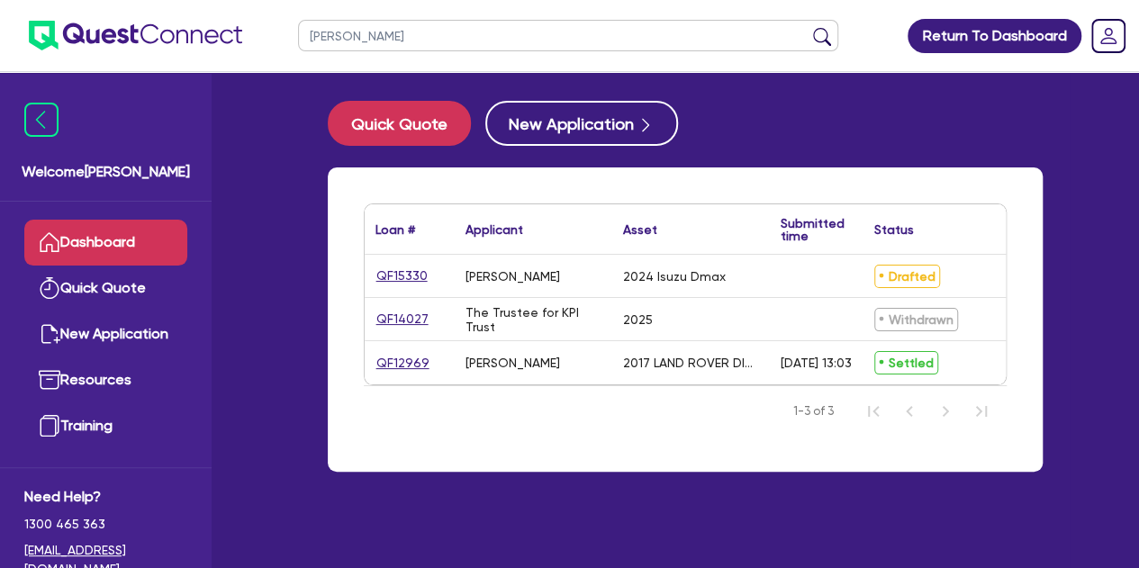 Image resolution: width=1139 pixels, height=568 pixels. What do you see at coordinates (50, 334) in the screenshot?
I see `img: new-application` at bounding box center [50, 334].